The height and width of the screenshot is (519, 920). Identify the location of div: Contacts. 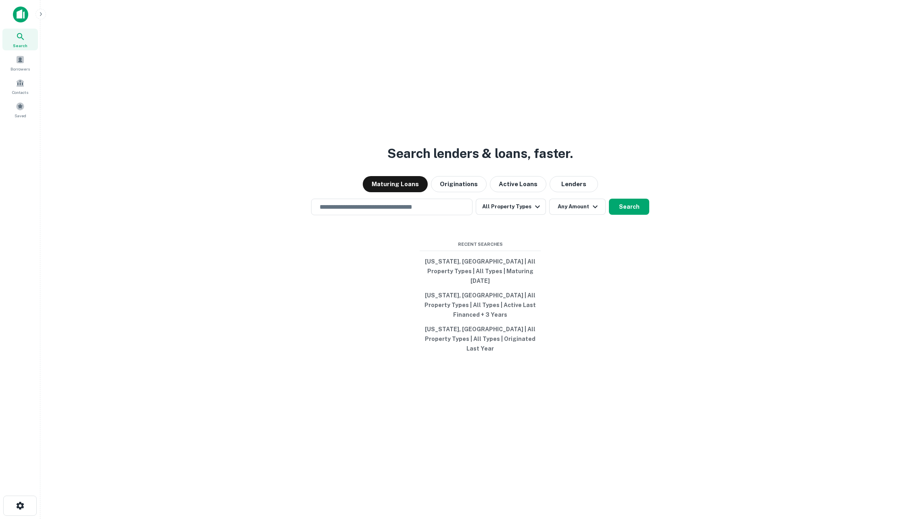
(20, 86).